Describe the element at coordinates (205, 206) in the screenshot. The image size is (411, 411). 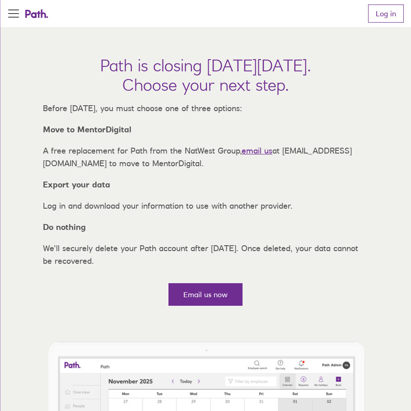
I see `p: Log in and download your information to use with another provider.` at that location.